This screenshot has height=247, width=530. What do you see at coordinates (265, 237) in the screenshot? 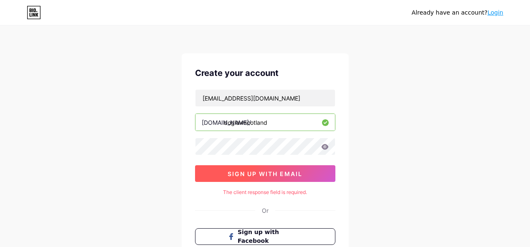
I see `button: Sign up with Facebook` at bounding box center [265, 237].